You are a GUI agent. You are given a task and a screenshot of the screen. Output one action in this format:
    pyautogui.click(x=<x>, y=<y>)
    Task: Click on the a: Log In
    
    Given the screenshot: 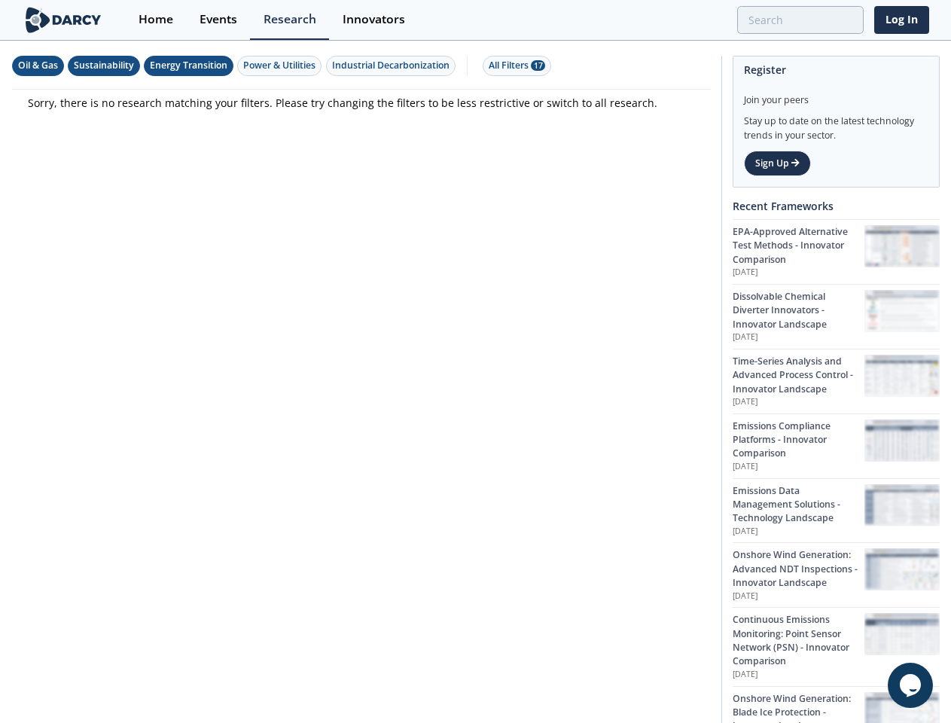 What is the action you would take?
    pyautogui.click(x=901, y=20)
    